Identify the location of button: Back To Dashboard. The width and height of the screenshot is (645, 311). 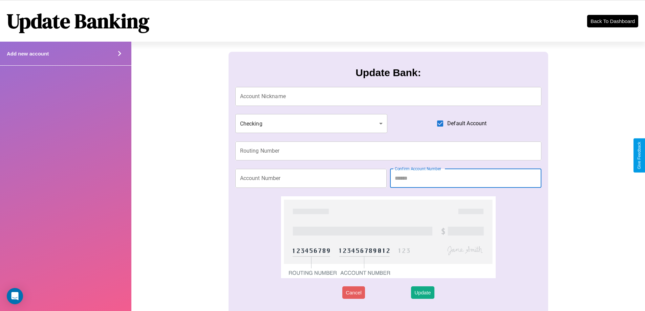
(612, 21).